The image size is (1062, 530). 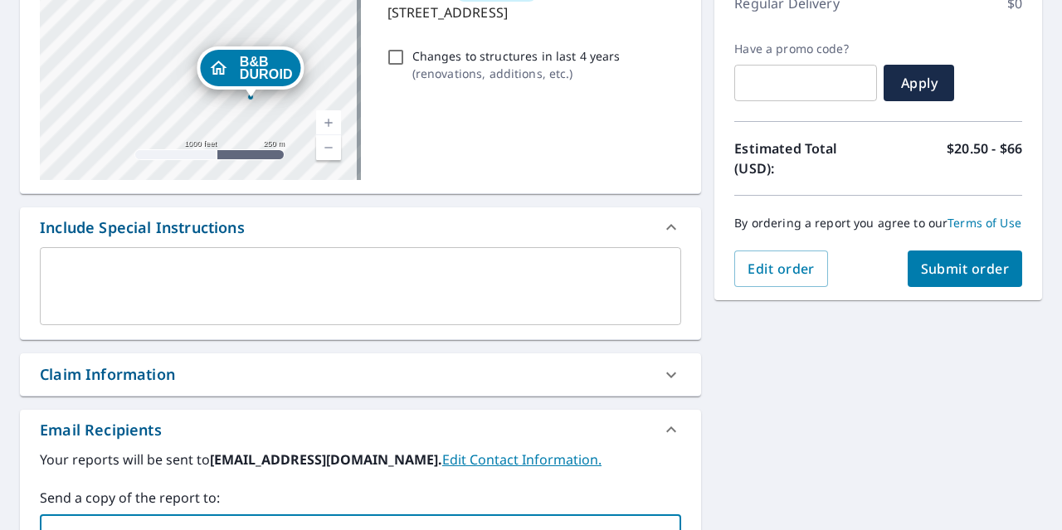 What do you see at coordinates (329, 148) in the screenshot?
I see `a: Current Level 15, Zoom Out` at bounding box center [329, 148].